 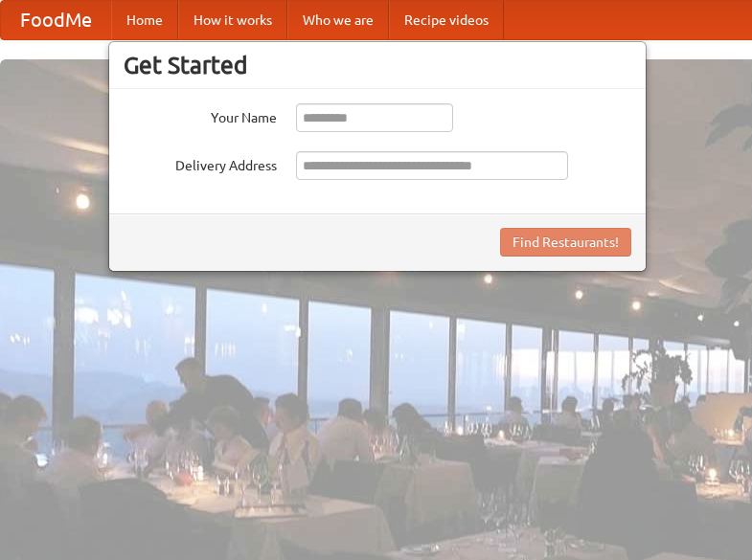 I want to click on a: FoodMe, so click(x=56, y=20).